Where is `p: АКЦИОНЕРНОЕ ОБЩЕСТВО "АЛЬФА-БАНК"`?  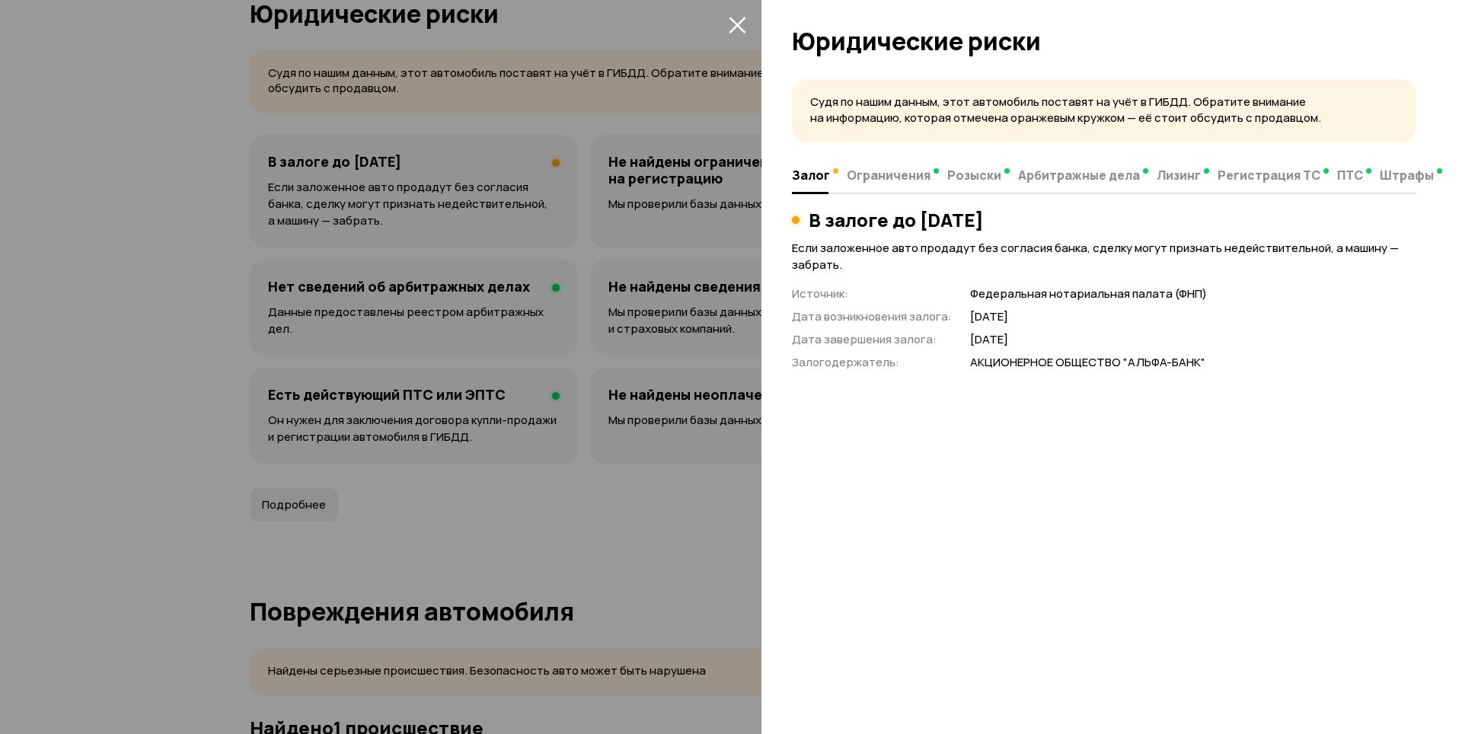 p: АКЦИОНЕРНОЕ ОБЩЕСТВО "АЛЬФА-БАНК" is located at coordinates (1194, 363).